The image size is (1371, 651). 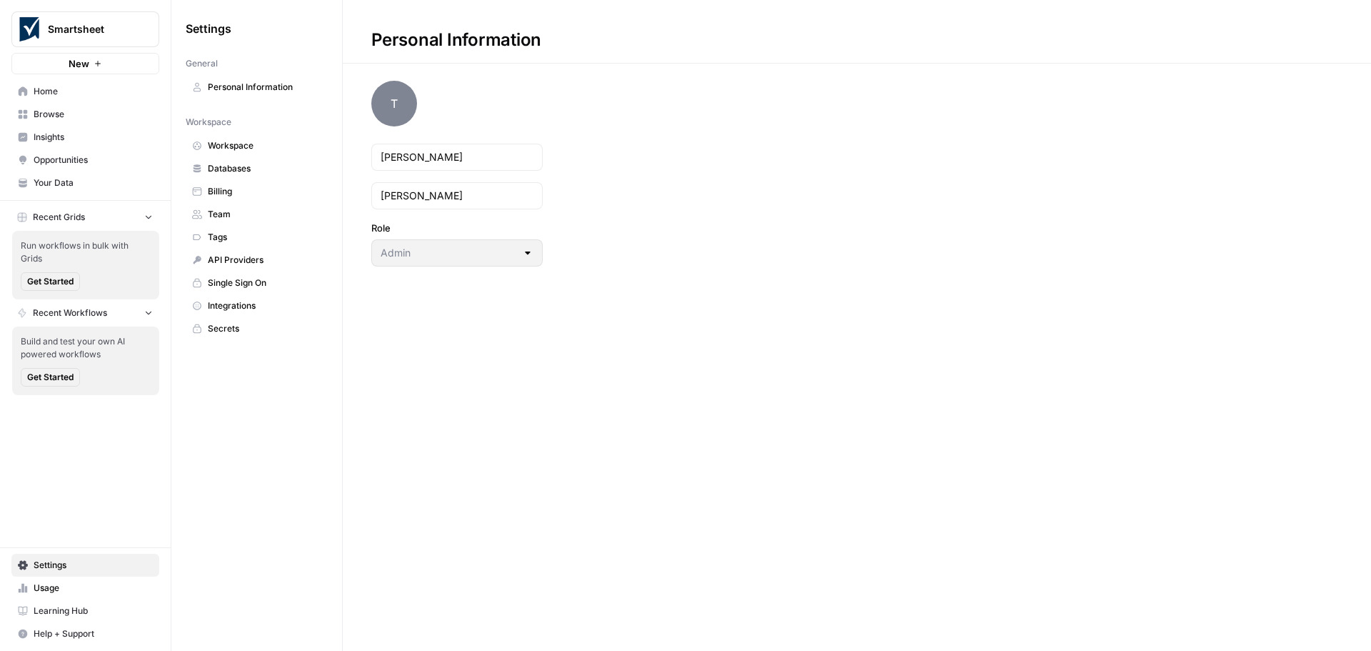 I want to click on span: Insights, so click(x=93, y=137).